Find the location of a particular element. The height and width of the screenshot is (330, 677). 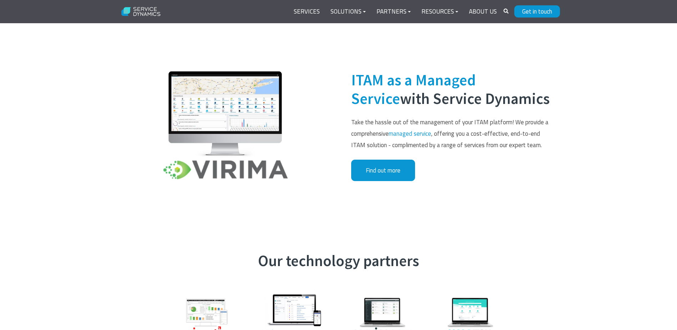

img: Virima-Discovery-ITAM-Solution - ITAM as a Managed-Service is located at coordinates (225, 125).